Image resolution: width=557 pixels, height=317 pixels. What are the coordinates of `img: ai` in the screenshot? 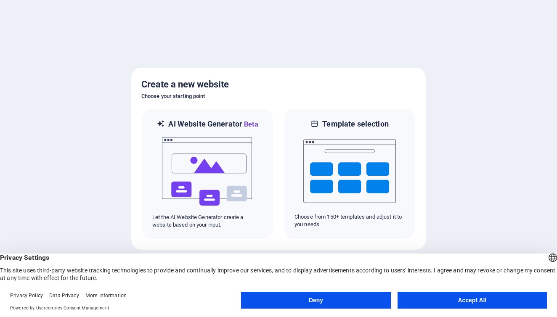 It's located at (207, 172).